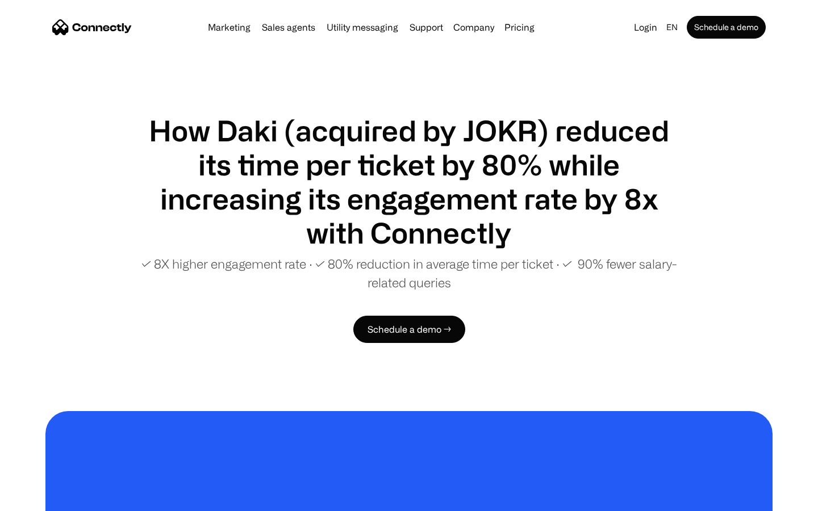 The image size is (818, 511). I want to click on div: Company, so click(474, 27).